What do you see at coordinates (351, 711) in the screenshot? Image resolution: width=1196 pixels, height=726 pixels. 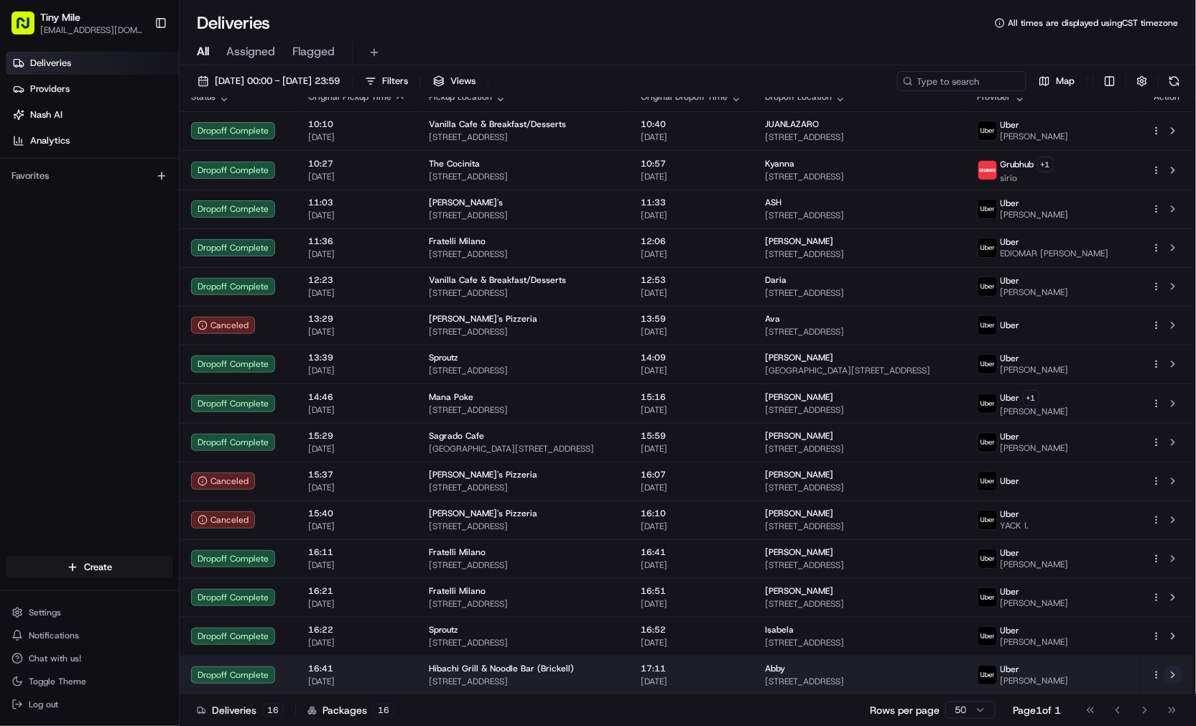 I see `div: Packages` at bounding box center [351, 711].